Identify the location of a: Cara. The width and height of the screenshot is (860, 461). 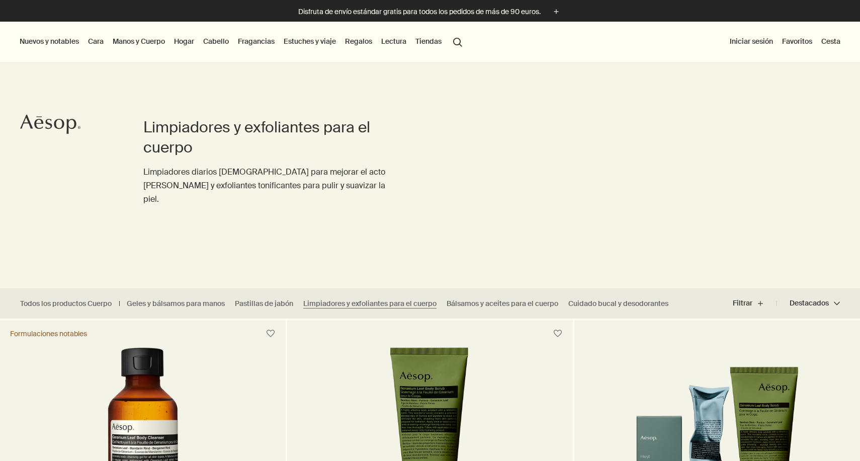
(96, 41).